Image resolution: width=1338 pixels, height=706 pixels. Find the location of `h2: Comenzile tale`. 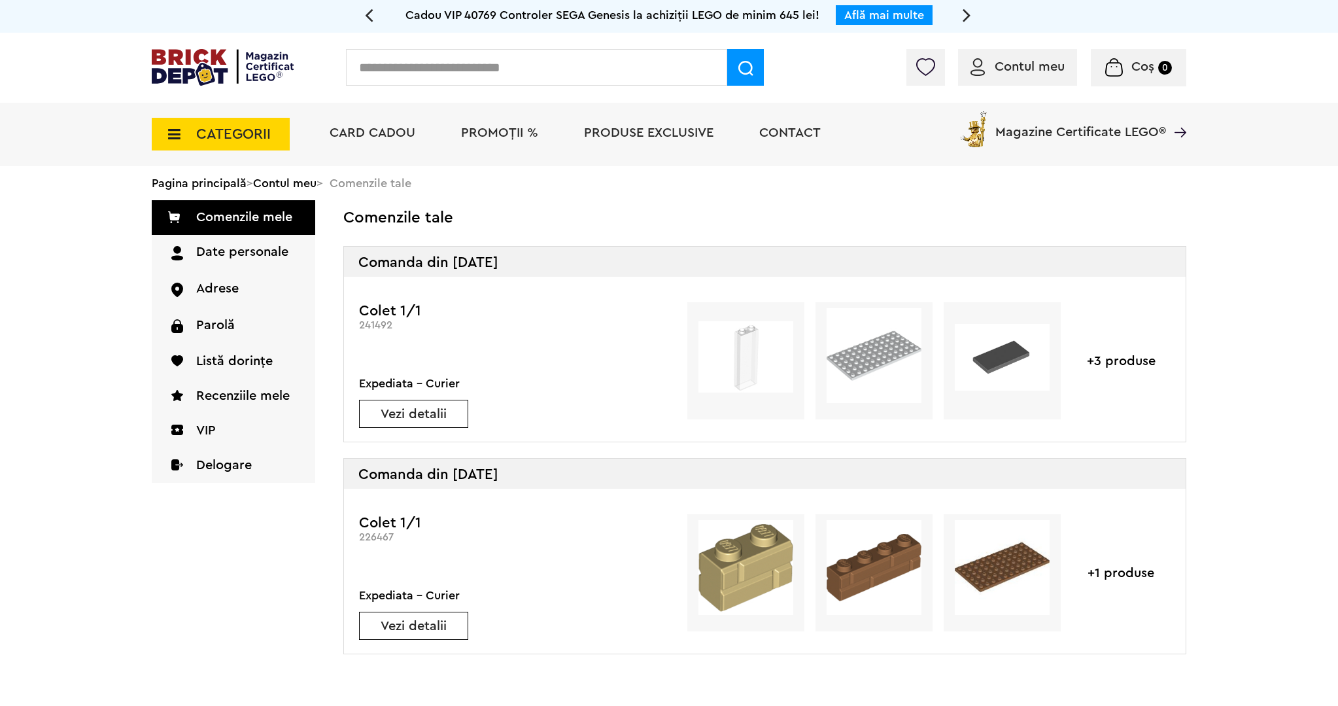

h2: Comenzile tale is located at coordinates (765, 218).